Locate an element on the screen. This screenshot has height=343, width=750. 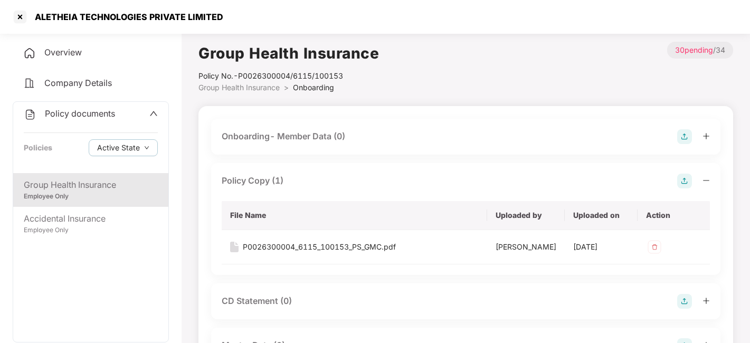
span: Overview is located at coordinates (63, 52).